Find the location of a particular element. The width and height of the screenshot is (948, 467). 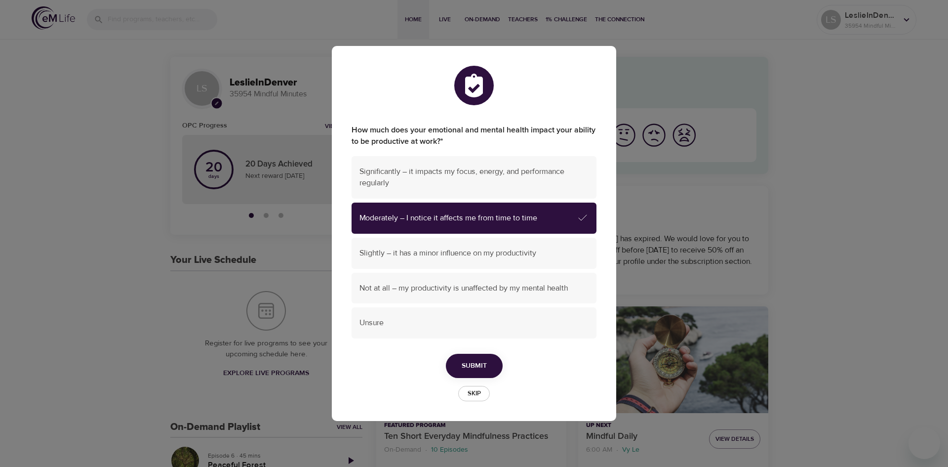

span: Slightly – it has a minor influence on my productivity is located at coordinates (474, 253).